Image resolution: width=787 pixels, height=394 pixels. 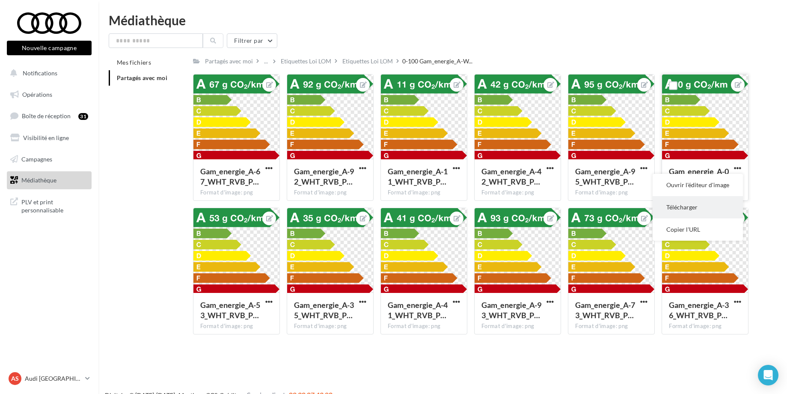 What do you see at coordinates (49, 116) in the screenshot?
I see `a: Boîte de réception31` at bounding box center [49, 116].